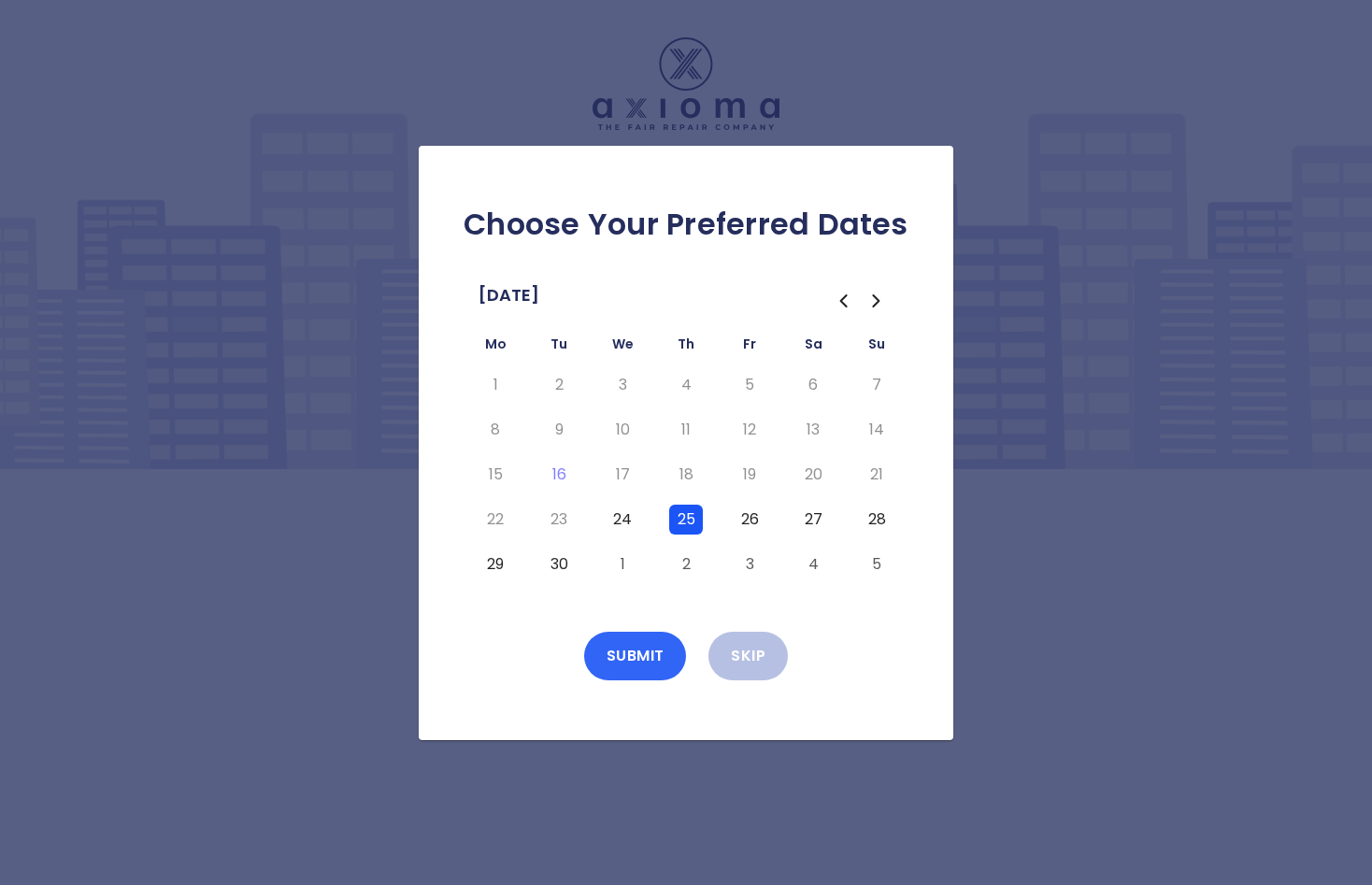 This screenshot has width=1372, height=885. I want to click on button: Submit, so click(635, 656).